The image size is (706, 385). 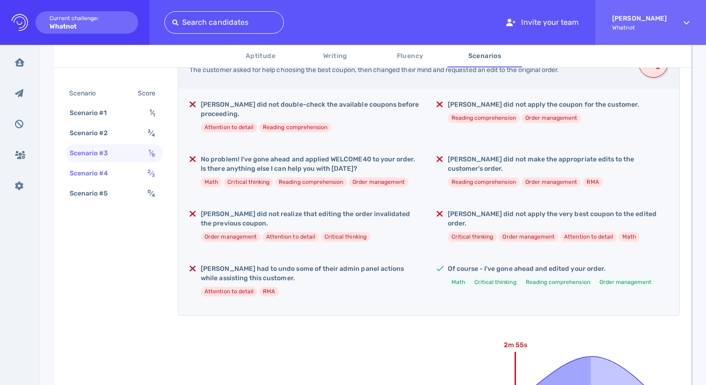 What do you see at coordinates (93, 153) in the screenshot?
I see `div: Scenario #3` at bounding box center [93, 153].